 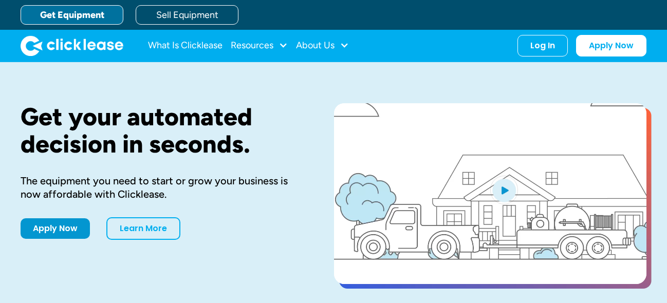 What do you see at coordinates (72, 46) in the screenshot?
I see `a: home` at bounding box center [72, 46].